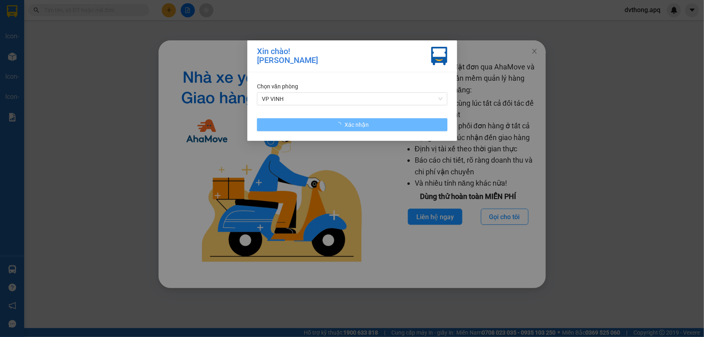 Image resolution: width=704 pixels, height=337 pixels. What do you see at coordinates (352, 125) in the screenshot?
I see `button: Xác nhận` at bounding box center [352, 125].